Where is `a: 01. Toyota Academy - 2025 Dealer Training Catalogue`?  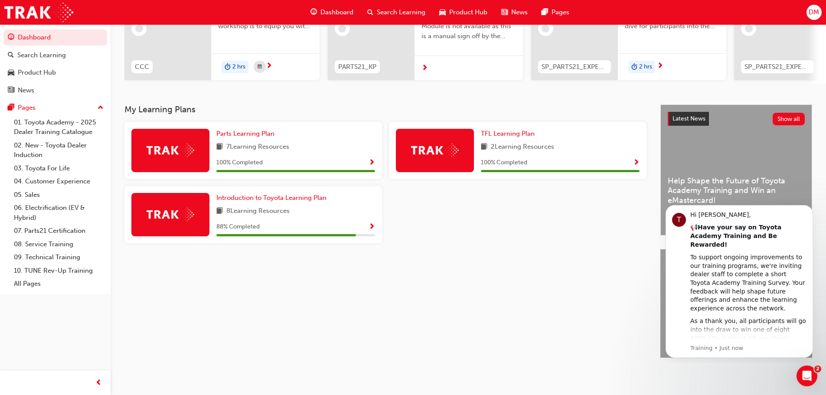 a: 01. Toyota Academy - 2025 Dealer Training Catalogue is located at coordinates (59, 127).